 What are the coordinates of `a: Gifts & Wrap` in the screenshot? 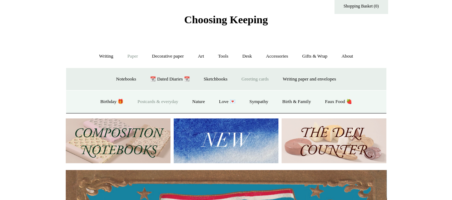 It's located at (315, 56).